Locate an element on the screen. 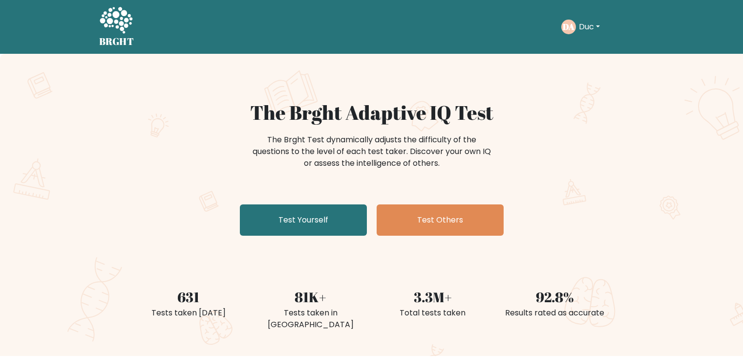  div: Results rated as accurate is located at coordinates (555, 313).